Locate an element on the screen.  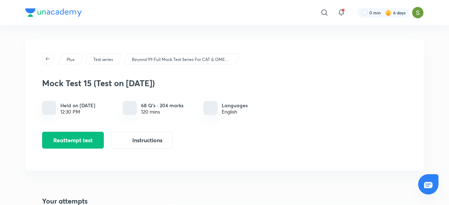
p: Test series is located at coordinates (103, 60).